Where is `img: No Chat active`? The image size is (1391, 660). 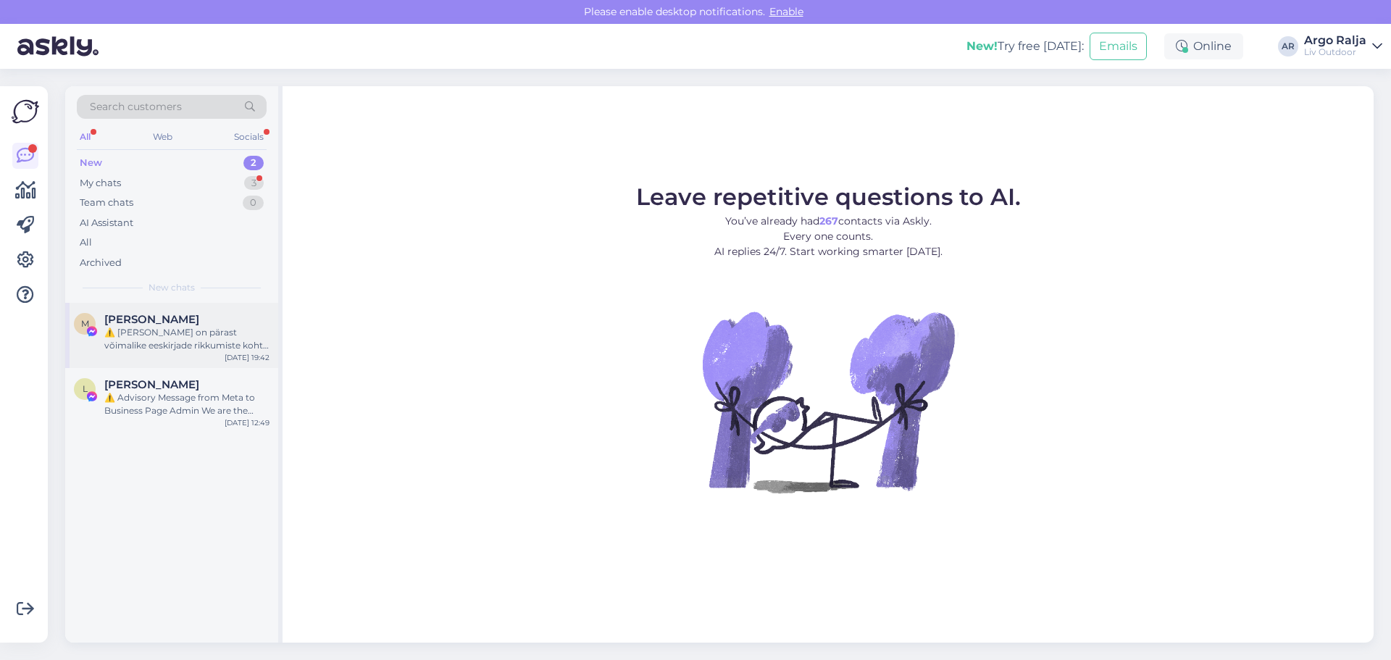 img: No Chat active is located at coordinates (828, 401).